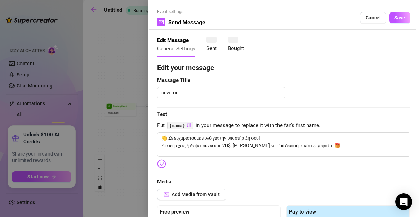  Describe the element at coordinates (174, 212) in the screenshot. I see `strong: Free preview` at that location.